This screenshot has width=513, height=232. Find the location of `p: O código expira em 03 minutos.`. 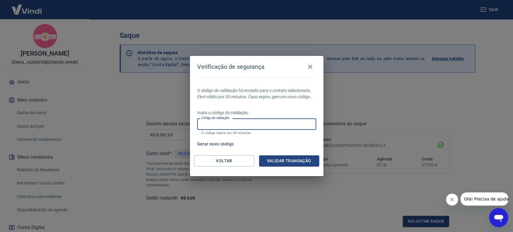

p: O código expira em 03 minutos. is located at coordinates (257, 133).